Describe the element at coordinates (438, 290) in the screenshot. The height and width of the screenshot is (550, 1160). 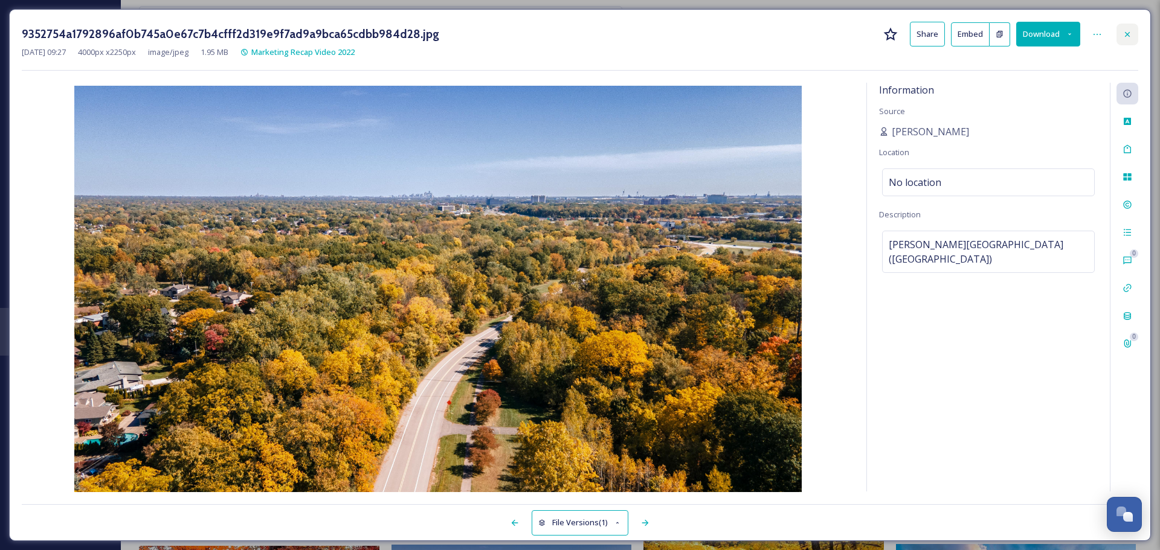
I see `img: 9352754a1792896af0b745a0e67c7b4cfff2d319e9f7ad9a9bca65cdbb984d28.jpg` at that location.